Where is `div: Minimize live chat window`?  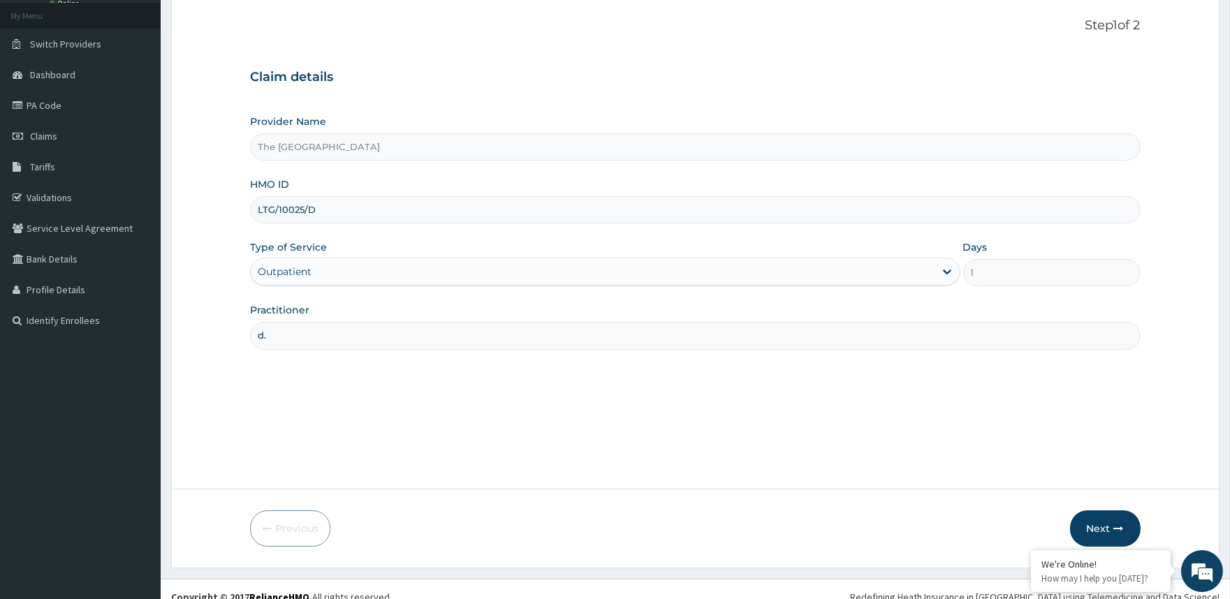
div: Minimize live chat window is located at coordinates (246, 24).